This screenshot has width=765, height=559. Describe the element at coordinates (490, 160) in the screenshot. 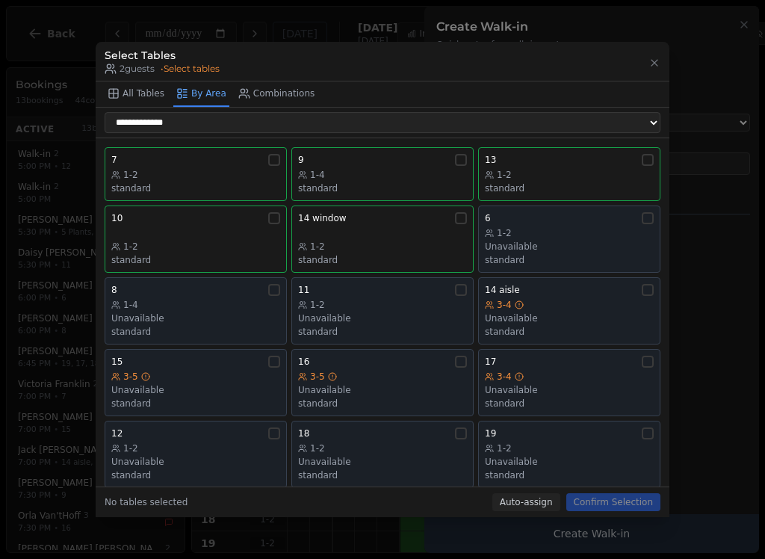

I see `span: 13` at that location.